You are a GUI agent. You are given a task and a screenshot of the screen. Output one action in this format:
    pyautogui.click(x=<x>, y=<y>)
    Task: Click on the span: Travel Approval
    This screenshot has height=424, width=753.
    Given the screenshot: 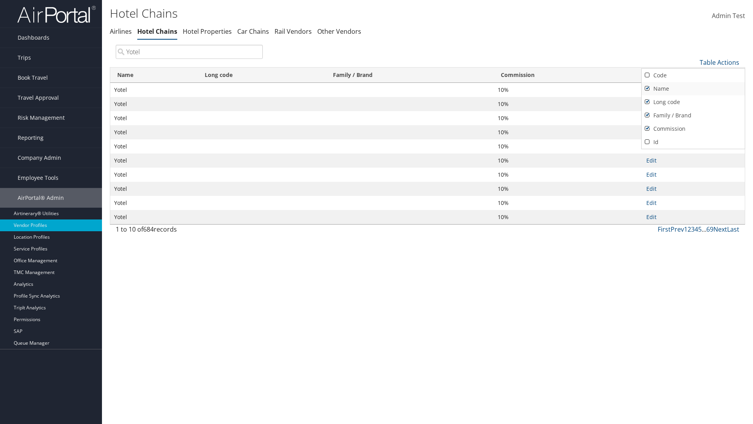 What is the action you would take?
    pyautogui.click(x=38, y=98)
    